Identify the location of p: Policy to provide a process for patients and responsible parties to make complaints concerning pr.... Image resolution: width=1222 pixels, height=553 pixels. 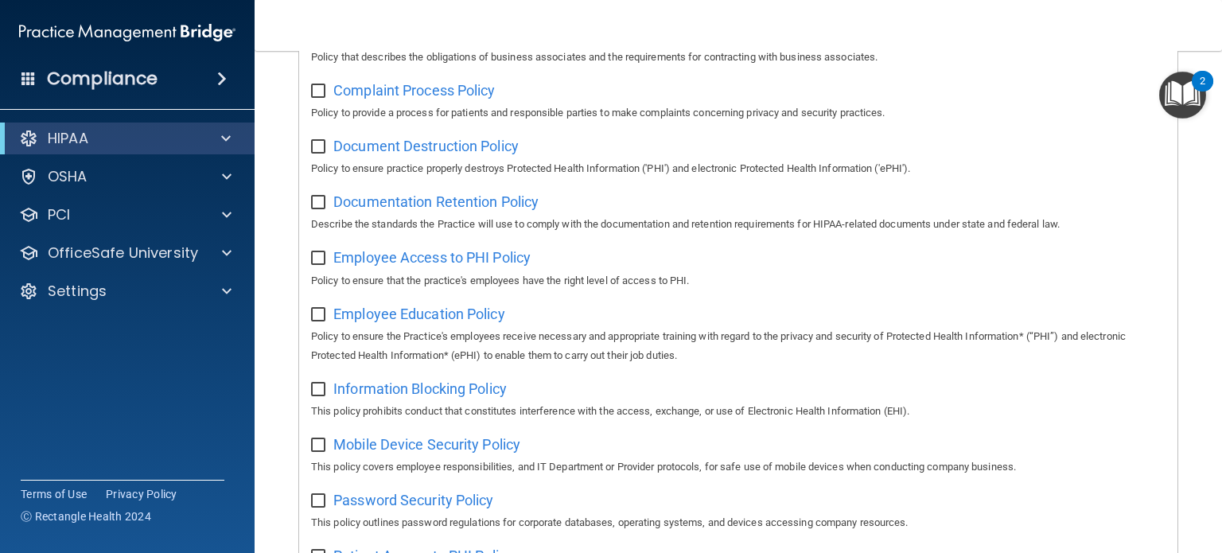
(738, 113).